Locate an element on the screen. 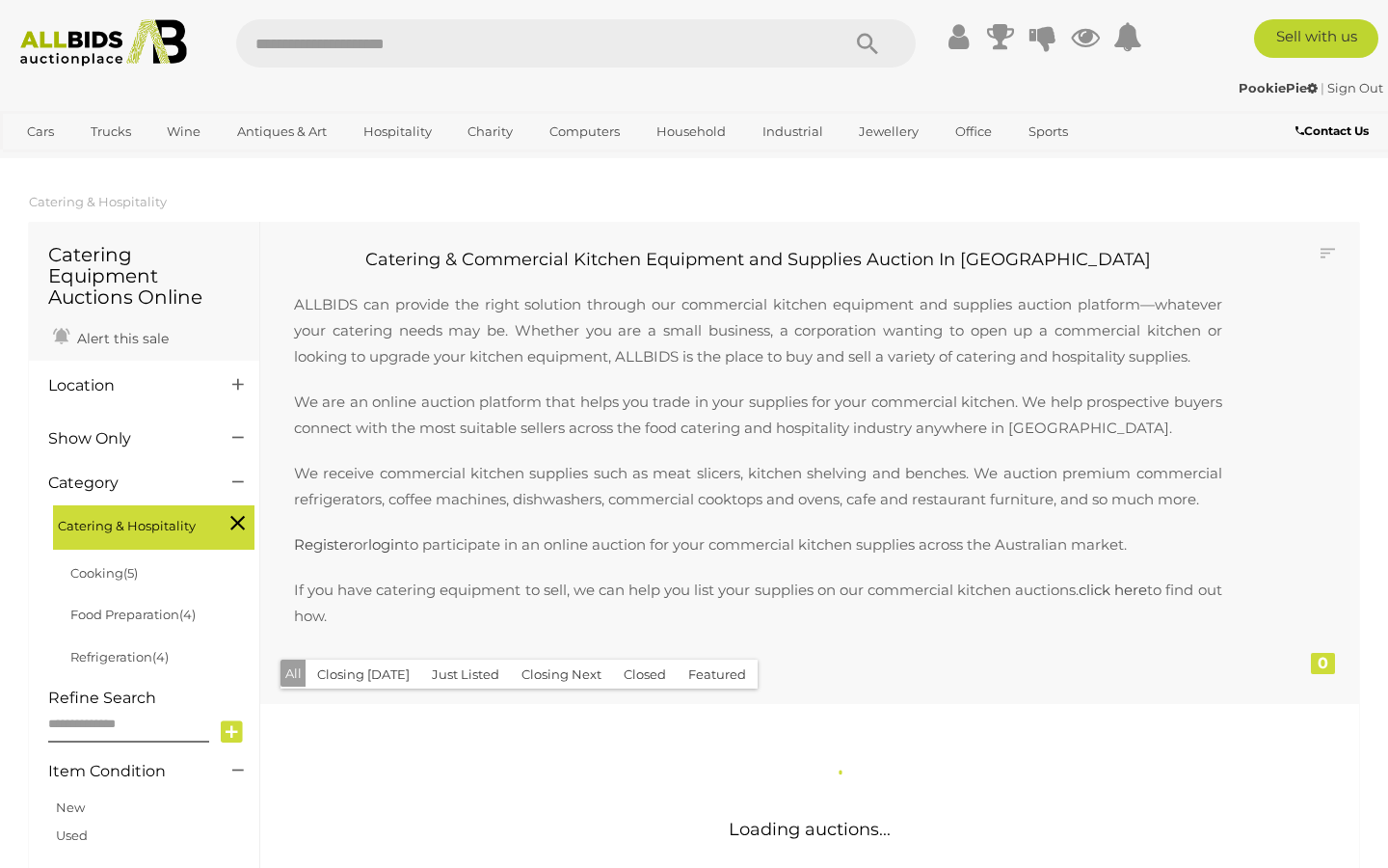 Image resolution: width=1388 pixels, height=868 pixels. button: All is located at coordinates (293, 673).